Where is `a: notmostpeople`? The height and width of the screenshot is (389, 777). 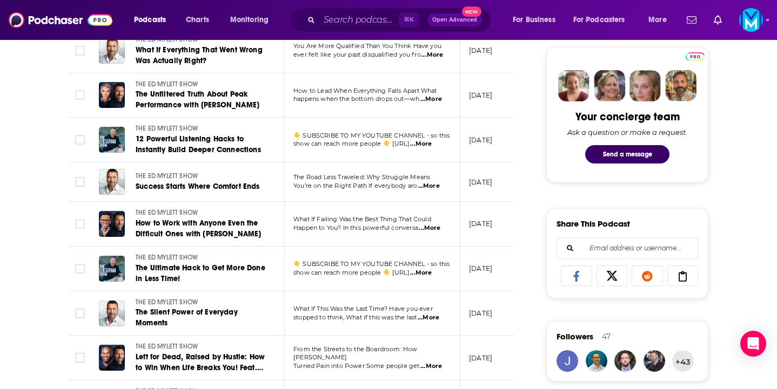
a: notmostpeople is located at coordinates (596, 361).